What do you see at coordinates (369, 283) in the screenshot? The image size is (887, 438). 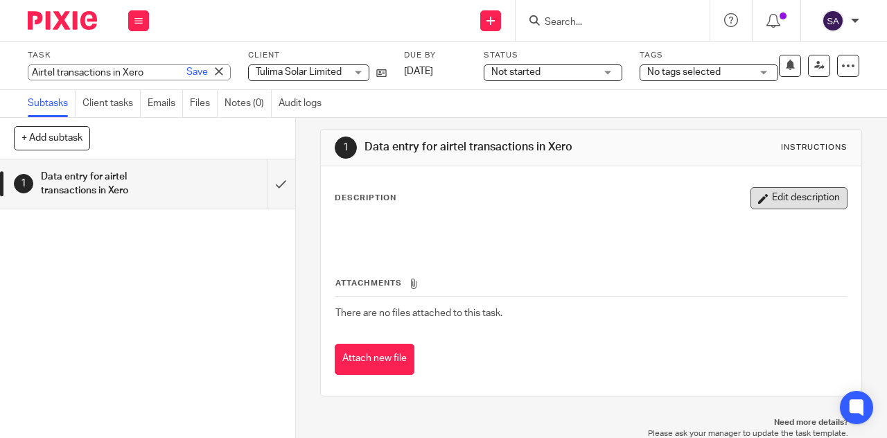 I see `span: Attachments` at bounding box center [369, 283].